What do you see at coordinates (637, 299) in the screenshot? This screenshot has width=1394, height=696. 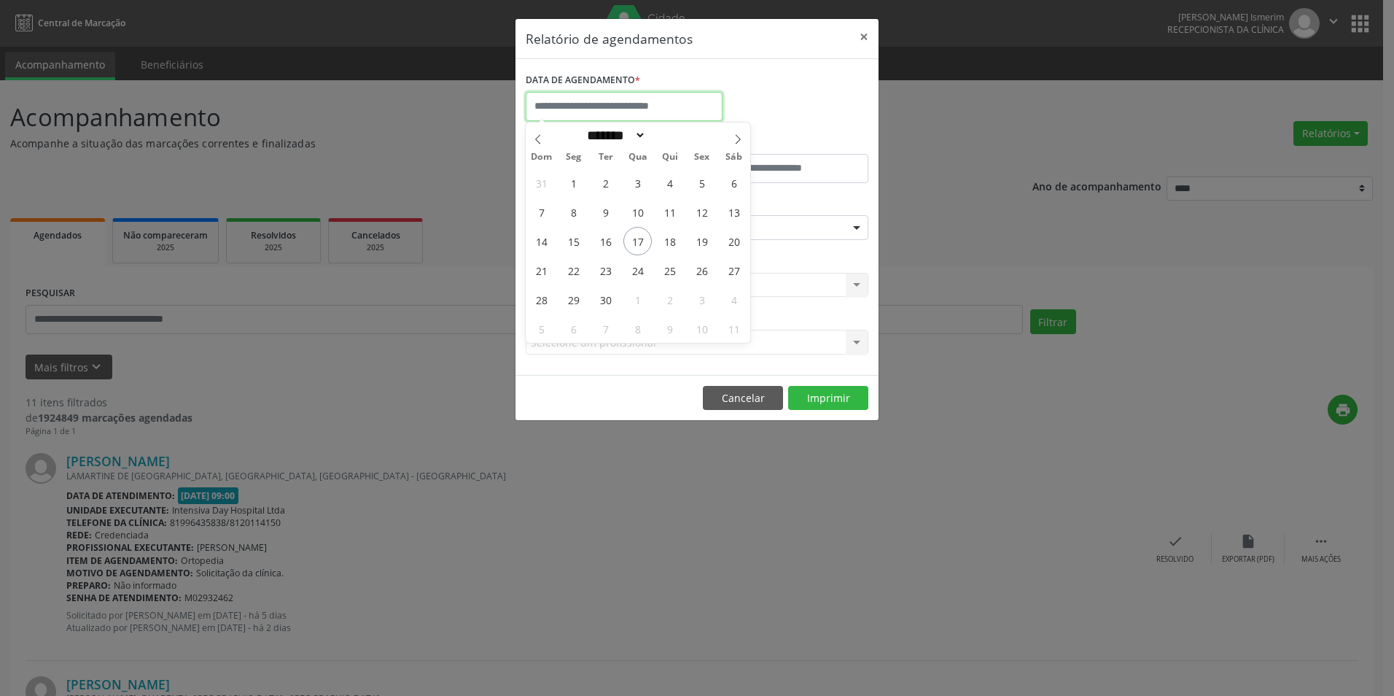 I see `span: Outubro 1, 2025` at bounding box center [637, 299].